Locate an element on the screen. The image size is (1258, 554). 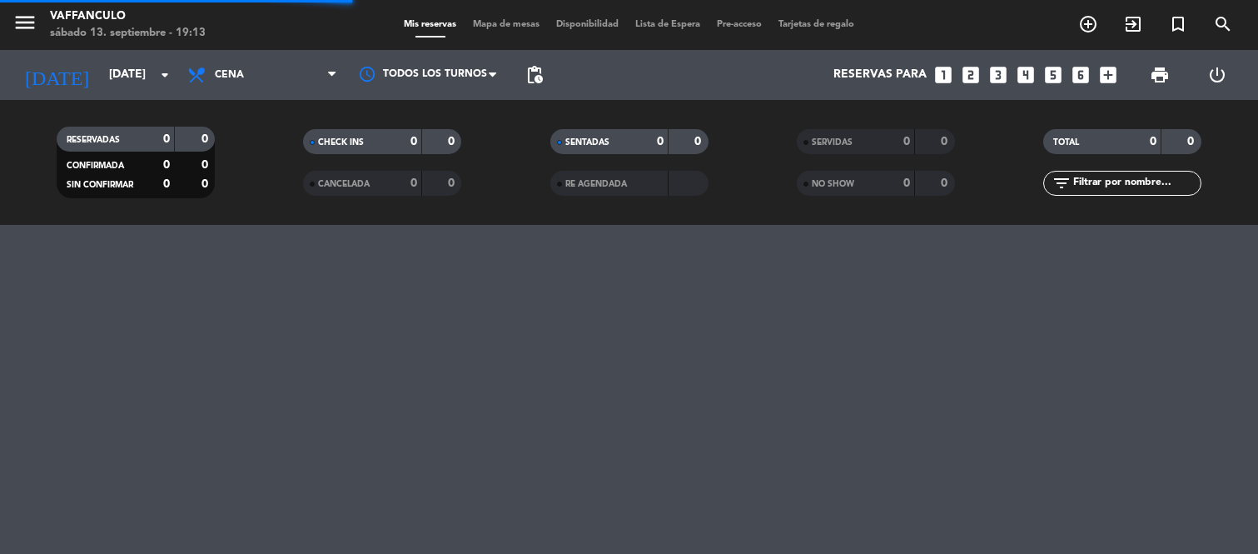
i: add_box is located at coordinates (1108, 75).